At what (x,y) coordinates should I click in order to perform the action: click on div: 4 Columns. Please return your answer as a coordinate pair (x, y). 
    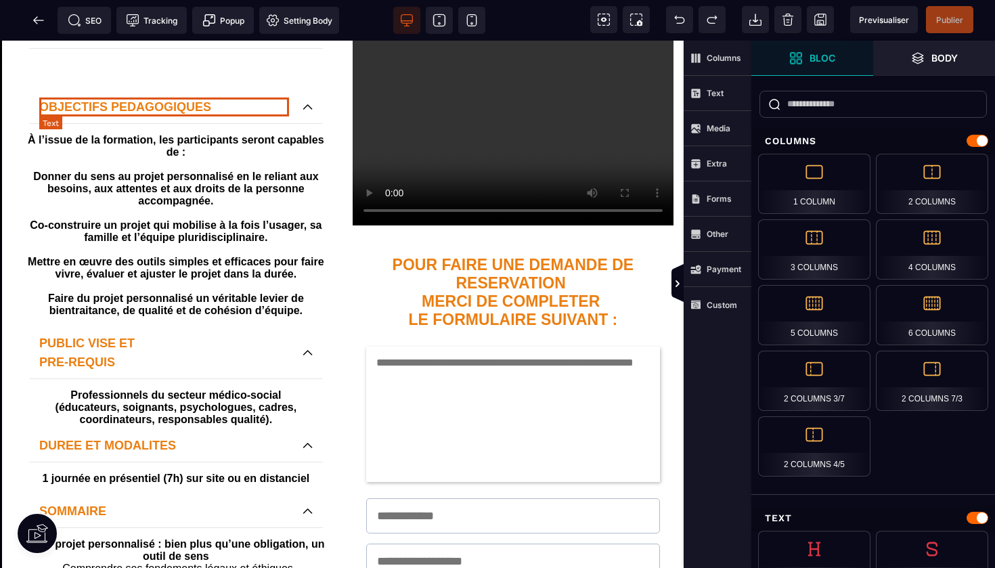
    Looking at the image, I should click on (932, 249).